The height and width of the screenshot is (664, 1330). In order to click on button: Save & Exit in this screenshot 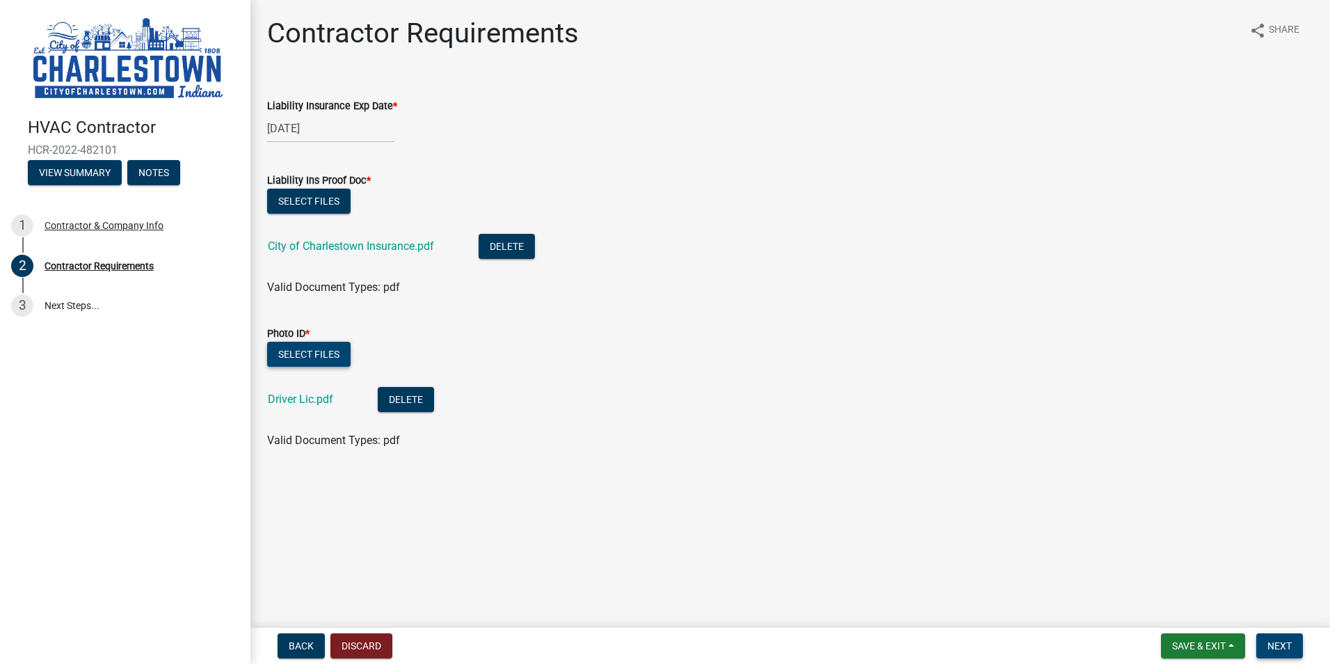, I will do `click(1203, 645)`.